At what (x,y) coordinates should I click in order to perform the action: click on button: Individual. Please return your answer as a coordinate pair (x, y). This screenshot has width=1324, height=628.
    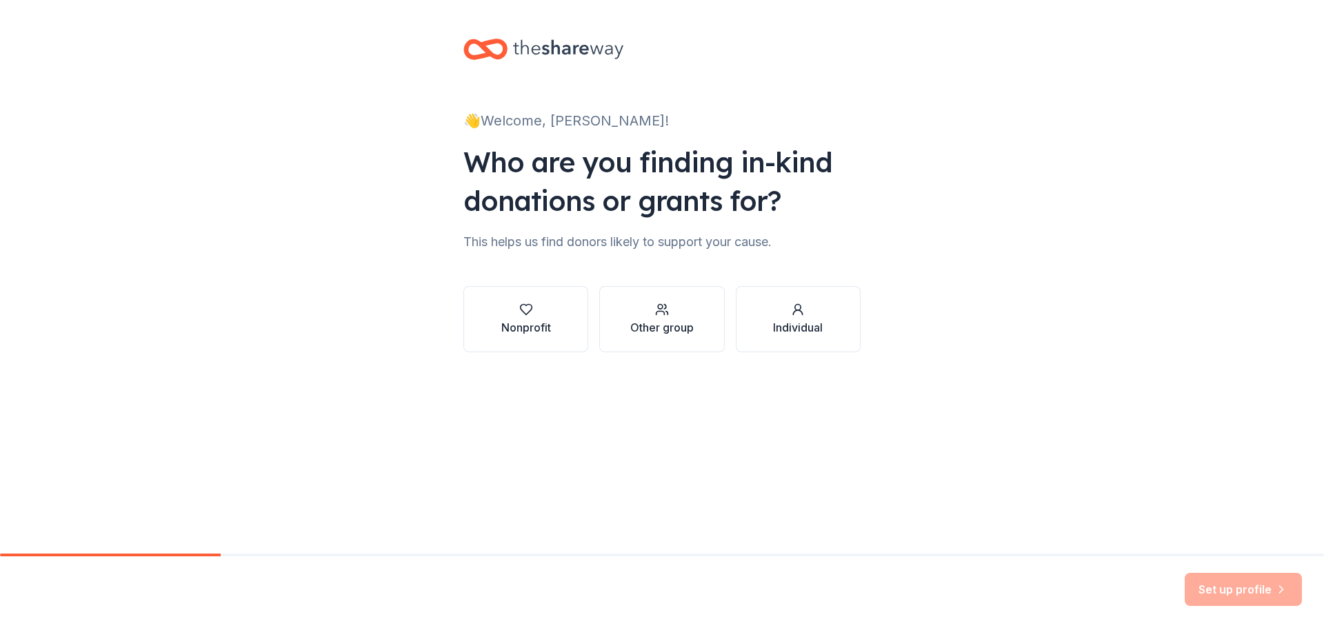
    Looking at the image, I should click on (798, 319).